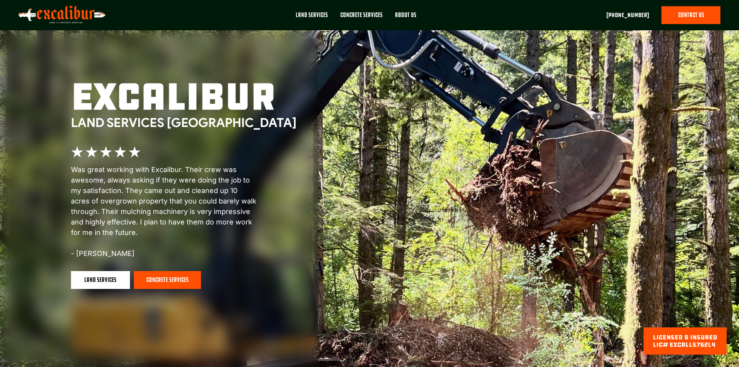 The width and height of the screenshot is (739, 367). Describe the element at coordinates (405, 15) in the screenshot. I see `div: About Us` at that location.